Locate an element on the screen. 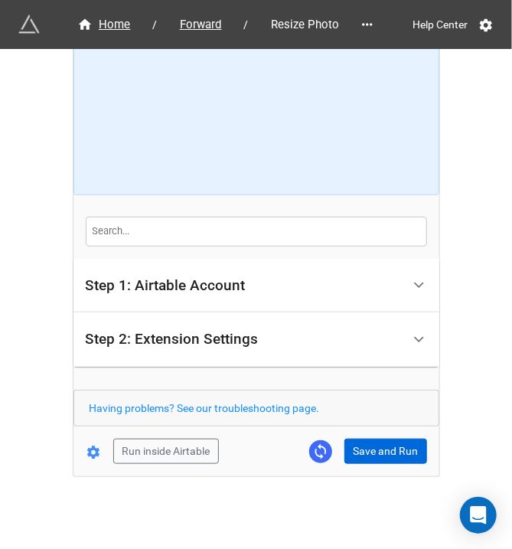 This screenshot has height=549, width=512. a: Help Center is located at coordinates (440, 24).